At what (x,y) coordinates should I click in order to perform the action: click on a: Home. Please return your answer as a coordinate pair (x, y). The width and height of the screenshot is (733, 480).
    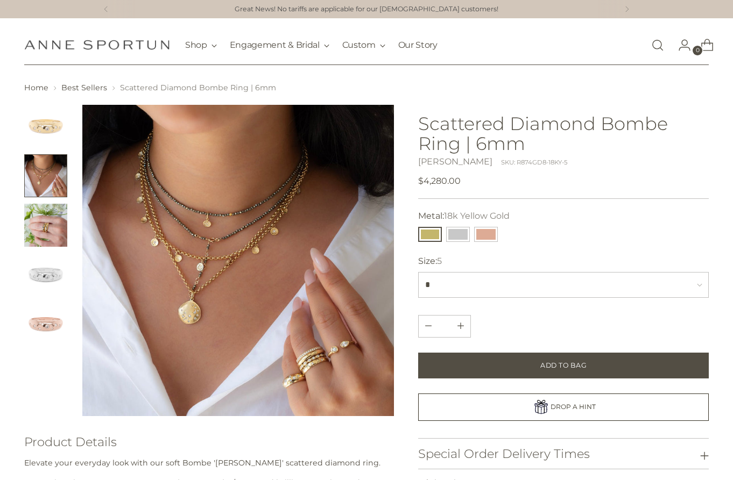
    Looking at the image, I should click on (36, 88).